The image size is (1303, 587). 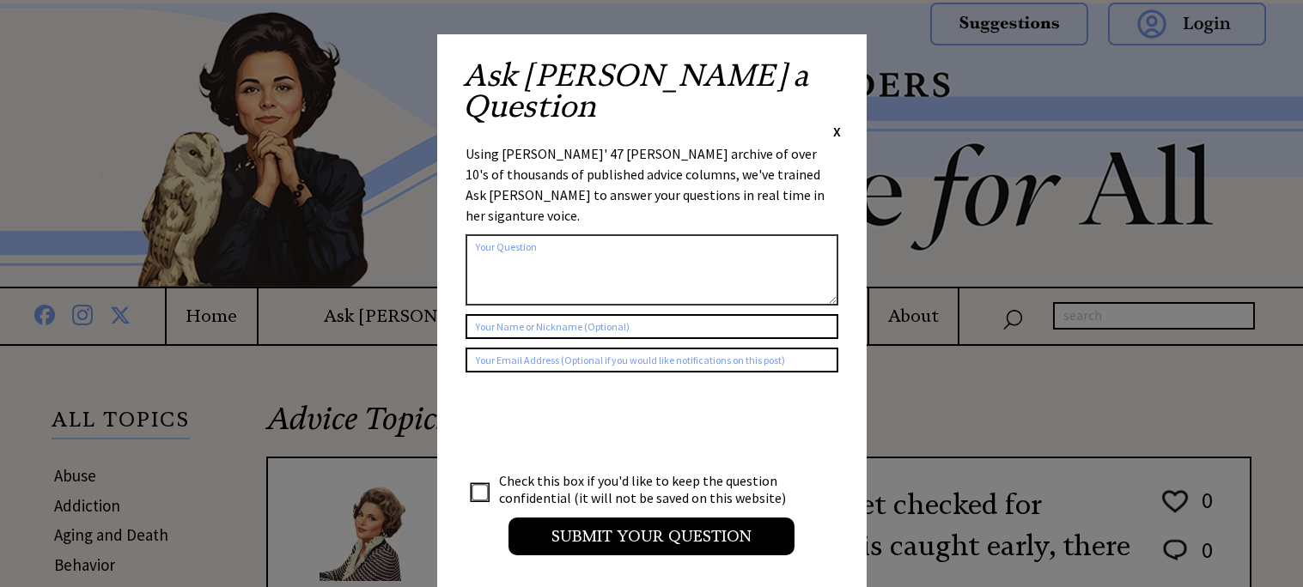 I want to click on input: Submit your Question, so click(x=651, y=537).